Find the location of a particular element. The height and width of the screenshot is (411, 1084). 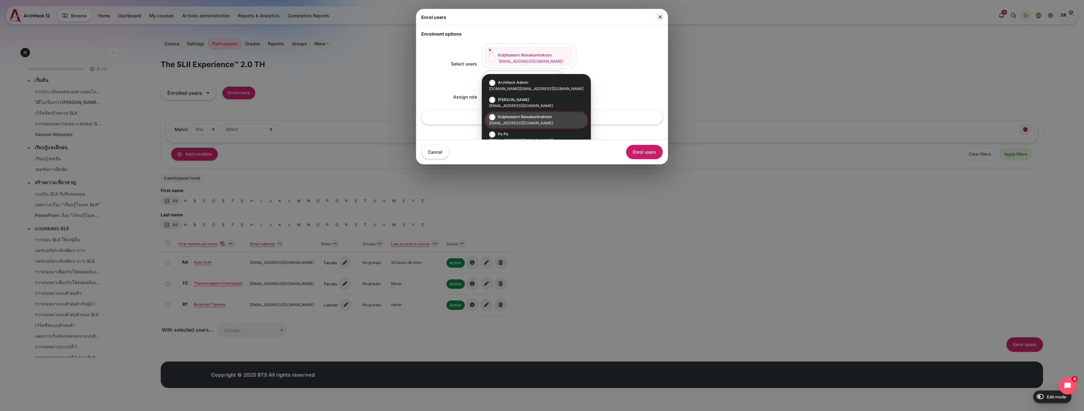

h5: Enrol users is located at coordinates (433, 17).